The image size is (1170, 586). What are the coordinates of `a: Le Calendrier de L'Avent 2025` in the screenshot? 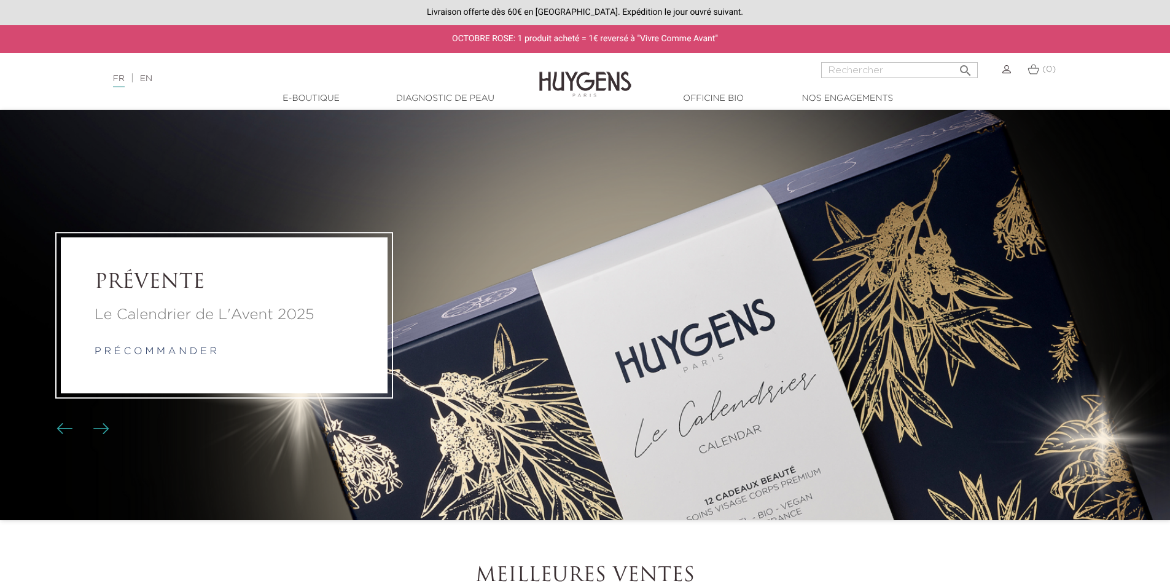 It's located at (224, 315).